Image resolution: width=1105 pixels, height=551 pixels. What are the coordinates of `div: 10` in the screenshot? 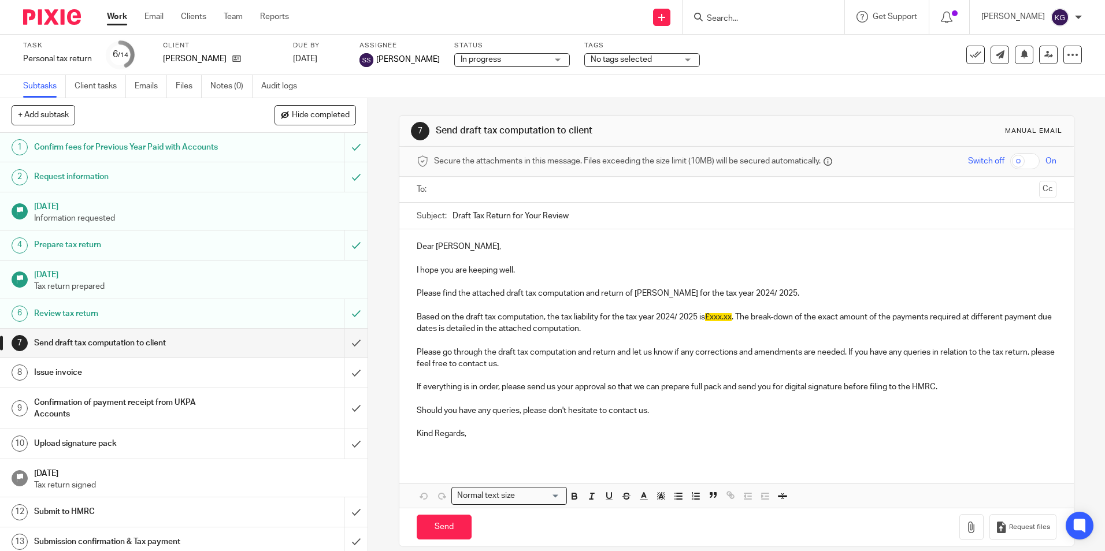 It's located at (20, 444).